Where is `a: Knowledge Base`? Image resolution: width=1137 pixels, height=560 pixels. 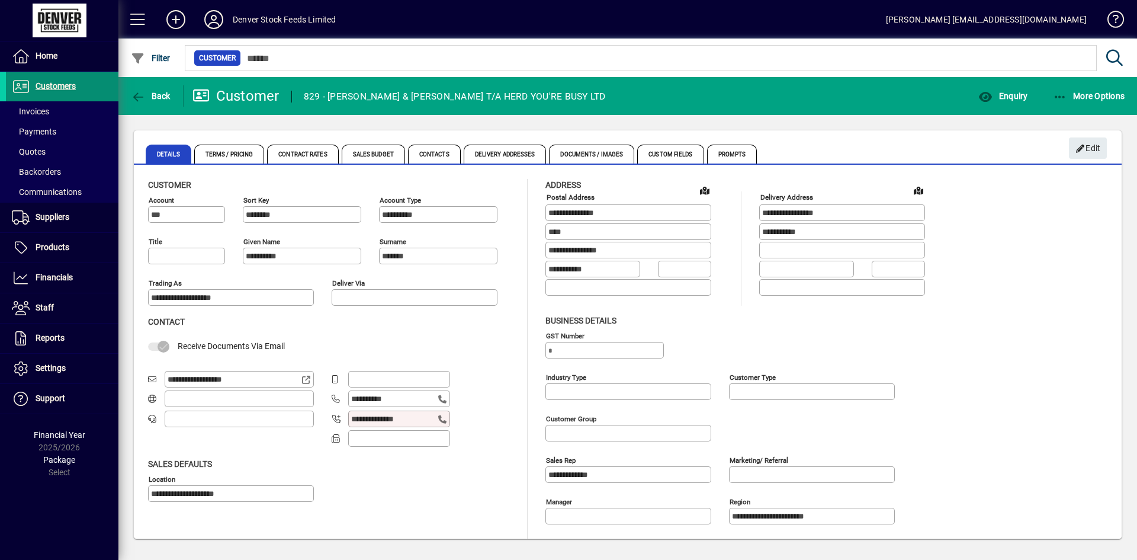 a: Knowledge Base is located at coordinates (1111, 21).